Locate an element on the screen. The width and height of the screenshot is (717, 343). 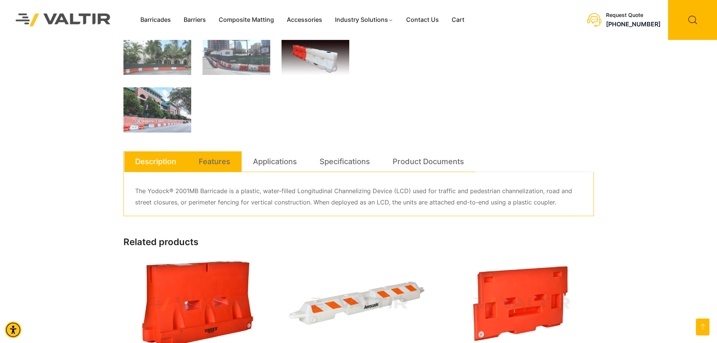
img: Construction site with traffic barriers, green fencing, and a street sign for Nueces St. in an ur... is located at coordinates (236, 56).